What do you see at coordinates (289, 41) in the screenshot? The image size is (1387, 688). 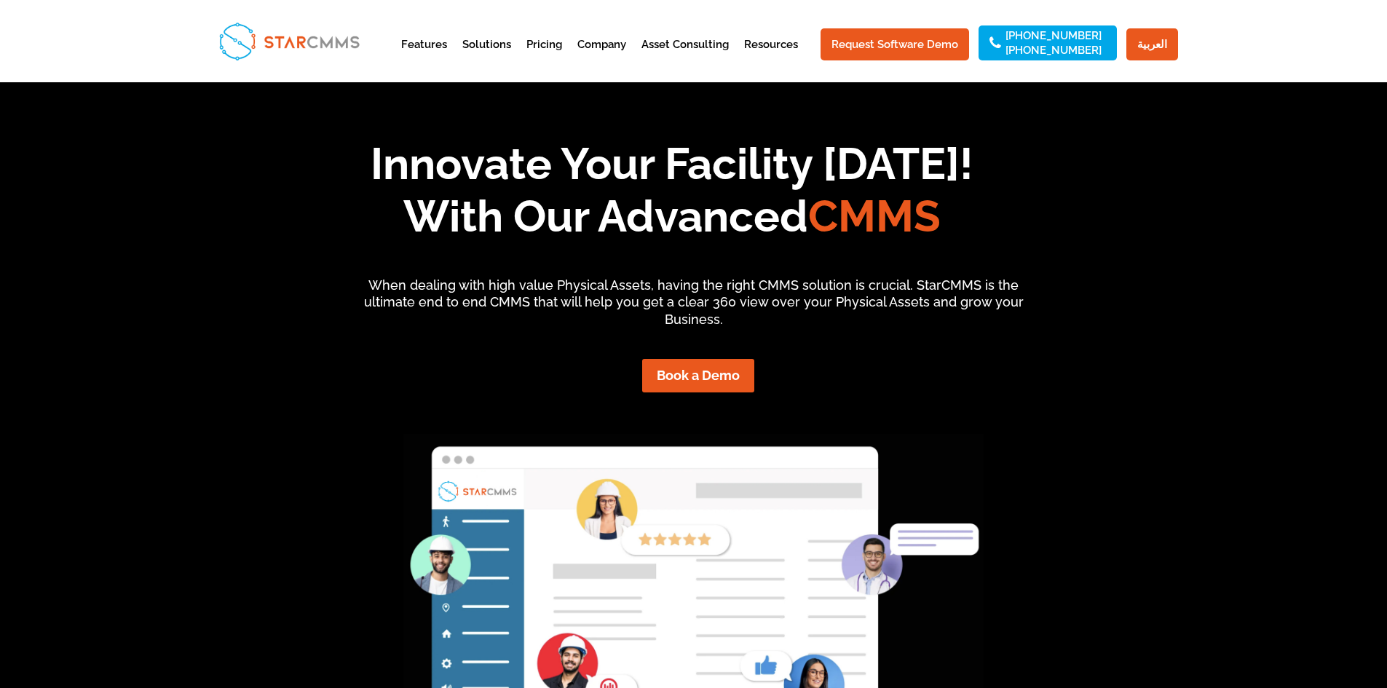 I see `img: StarCMMS` at bounding box center [289, 41].